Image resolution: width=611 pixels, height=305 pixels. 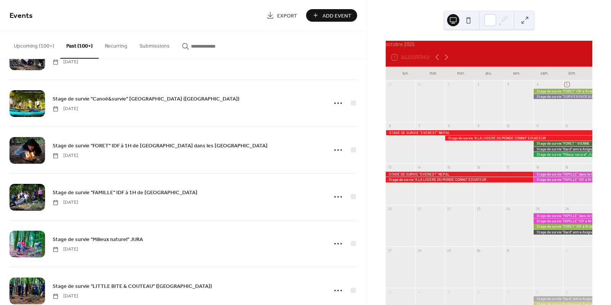 I want to click on span: Export, so click(x=287, y=16).